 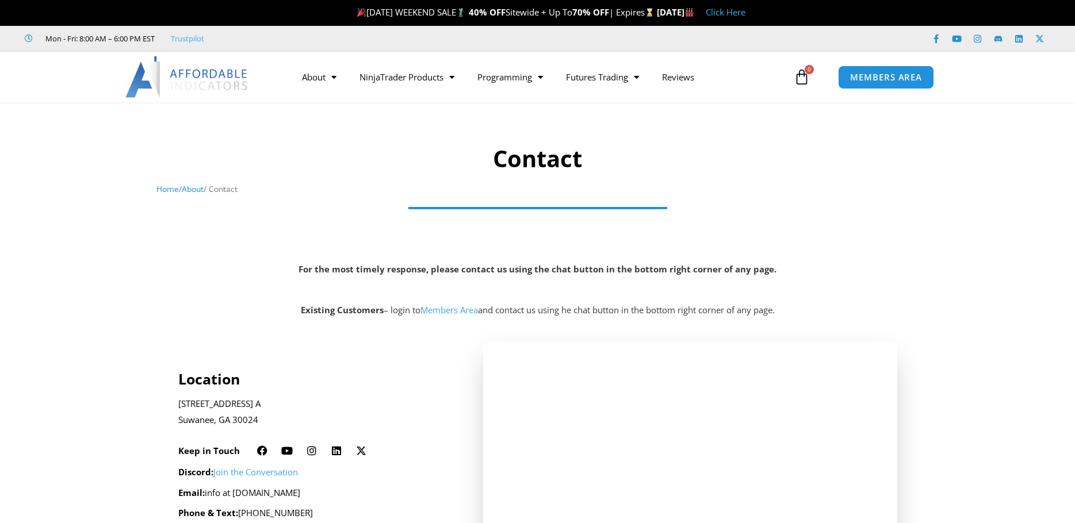 I want to click on strong: 70% OFF, so click(x=590, y=12).